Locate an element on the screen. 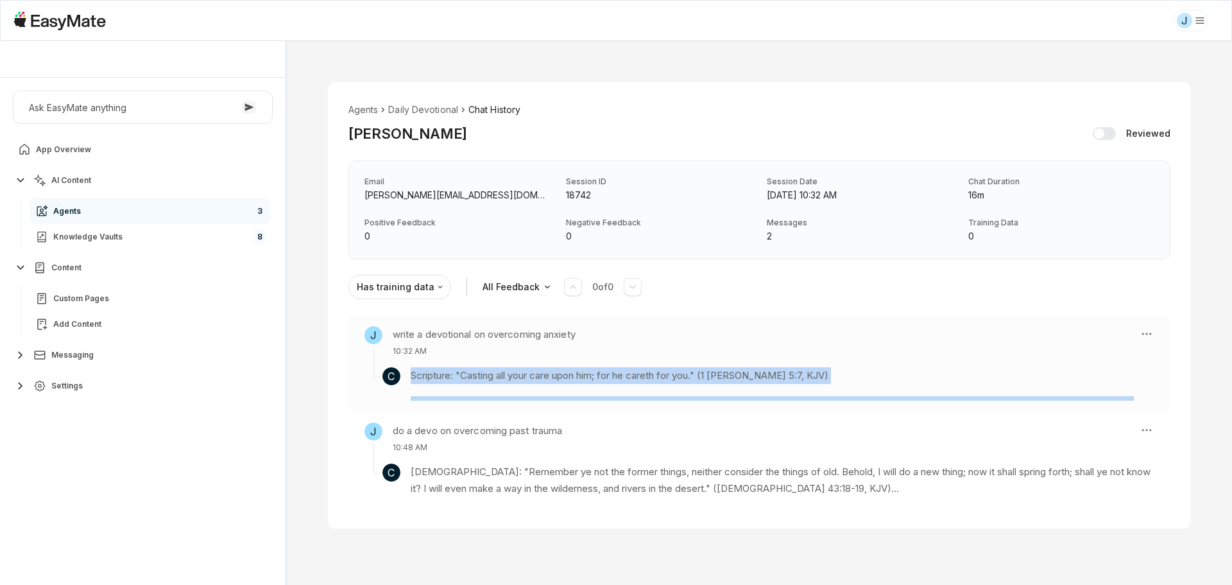 The image size is (1232, 585). p: Training Data: 0 is located at coordinates (1061, 236).